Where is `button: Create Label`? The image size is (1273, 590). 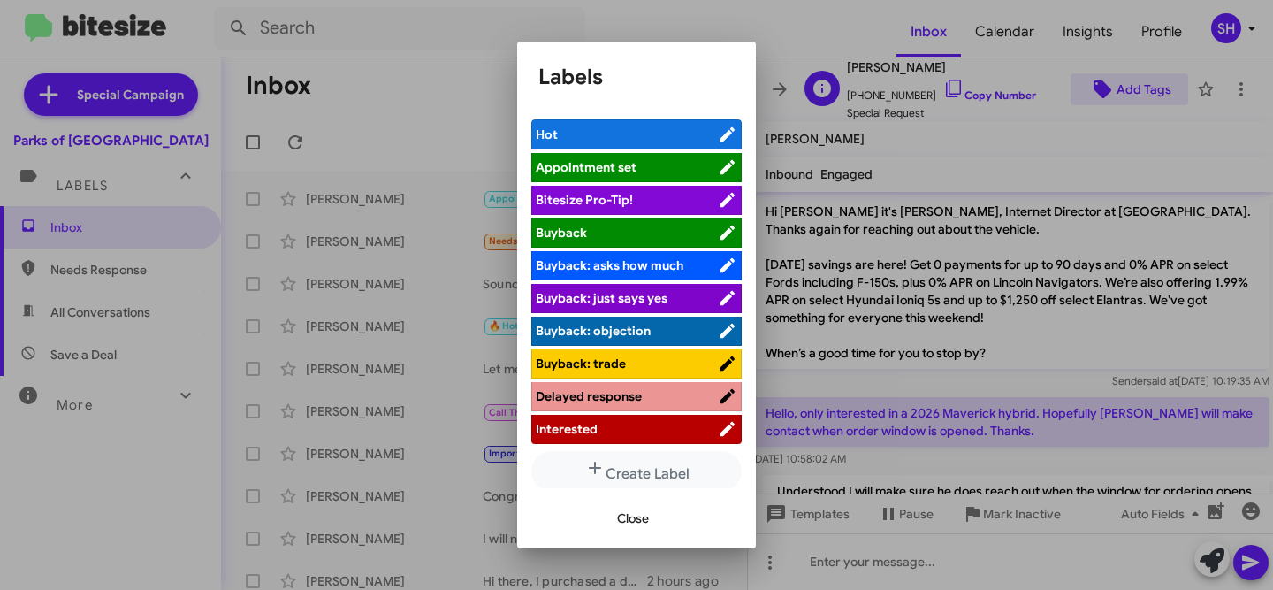
button: Create Label is located at coordinates (637, 470).